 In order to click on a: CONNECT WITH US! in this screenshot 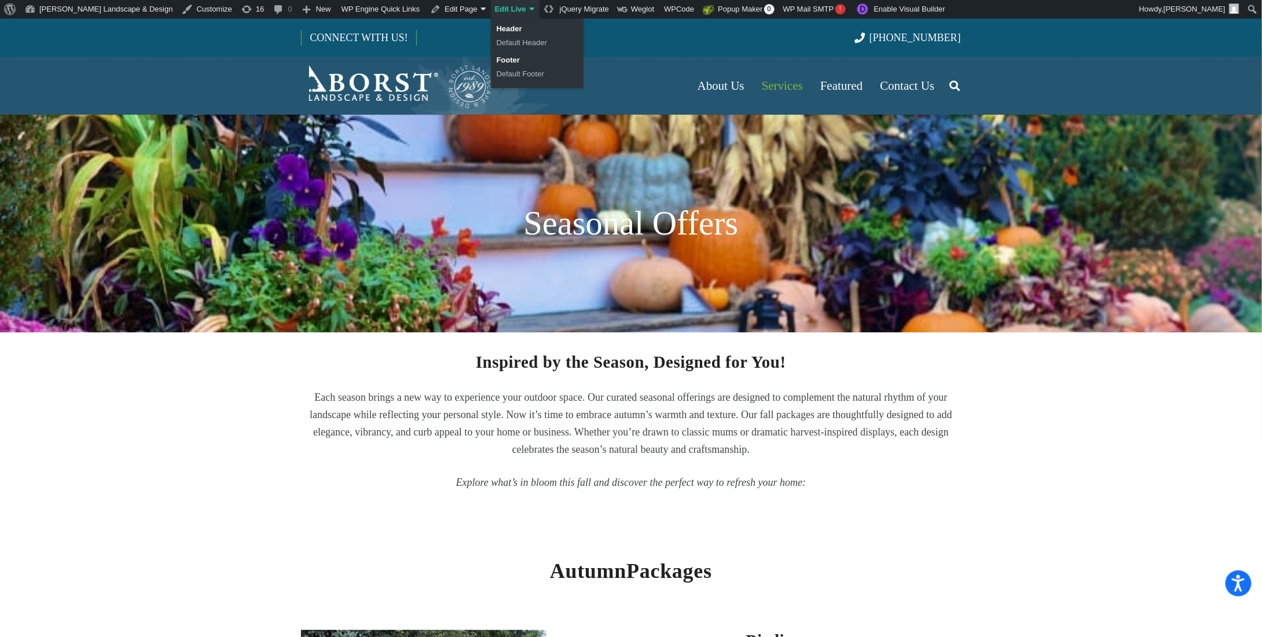, I will do `click(358, 38)`.